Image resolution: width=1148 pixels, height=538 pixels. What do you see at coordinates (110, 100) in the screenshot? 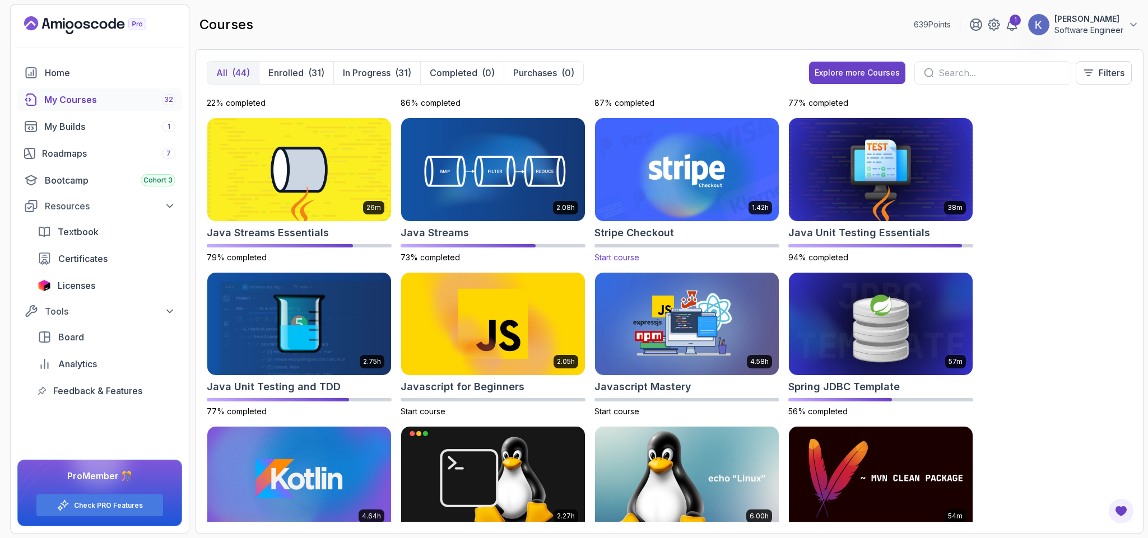
I see `div: My Courses` at bounding box center [110, 100].